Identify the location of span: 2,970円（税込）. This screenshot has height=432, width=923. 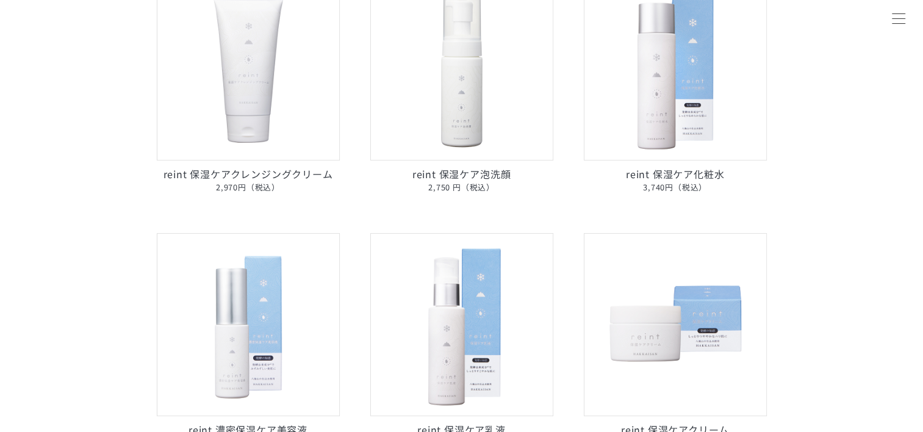
(248, 187).